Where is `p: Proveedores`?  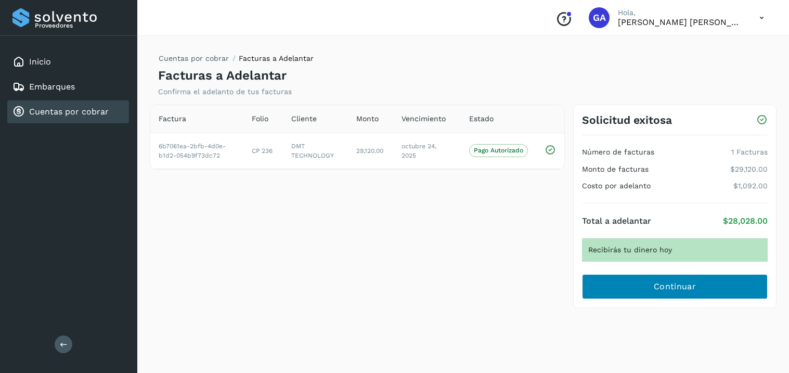 p: Proveedores is located at coordinates (80, 25).